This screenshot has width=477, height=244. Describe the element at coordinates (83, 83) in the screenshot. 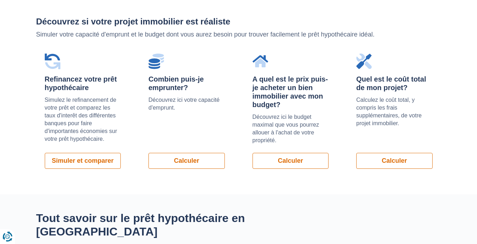

I see `div: Refinancez votre prêt hypothécaire` at that location.